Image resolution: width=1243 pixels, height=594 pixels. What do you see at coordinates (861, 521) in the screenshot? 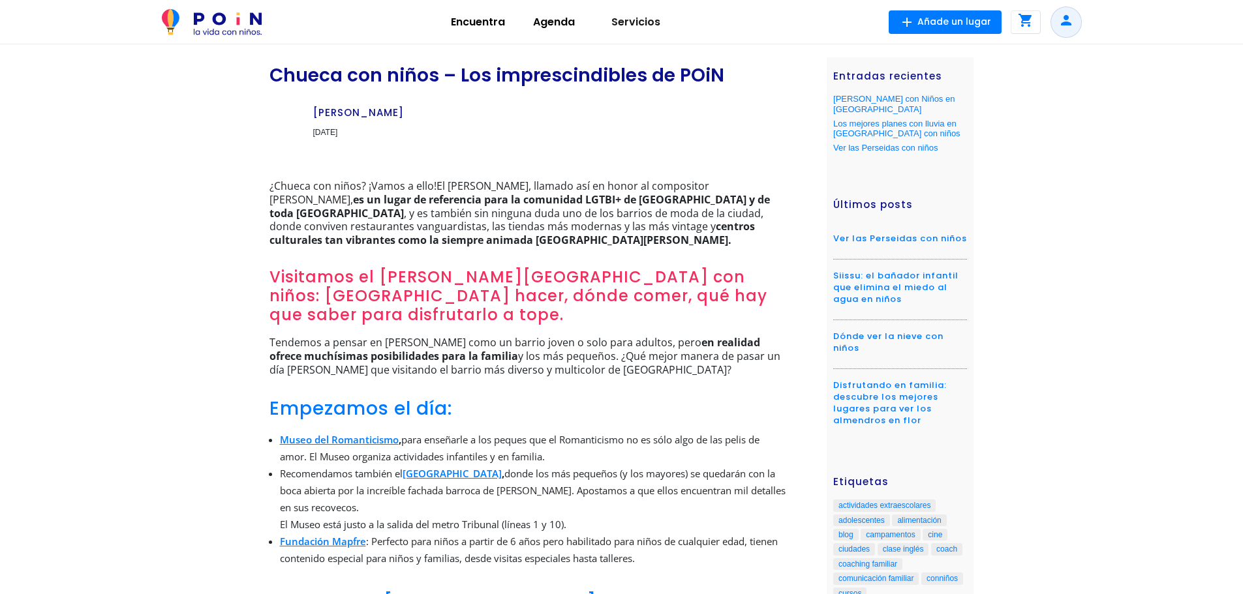
I see `a: adolescentes (2 elementos)` at bounding box center [861, 521].